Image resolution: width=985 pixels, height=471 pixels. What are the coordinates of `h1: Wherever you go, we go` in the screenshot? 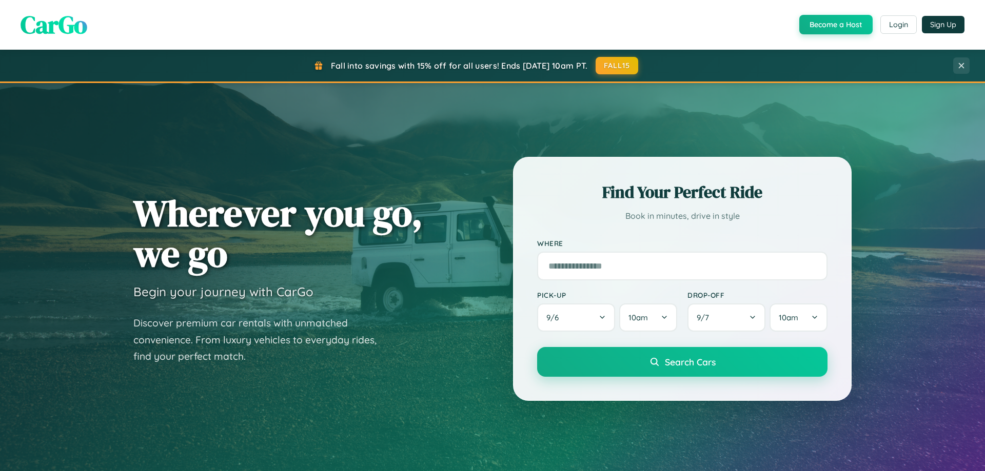 It's located at (278, 233).